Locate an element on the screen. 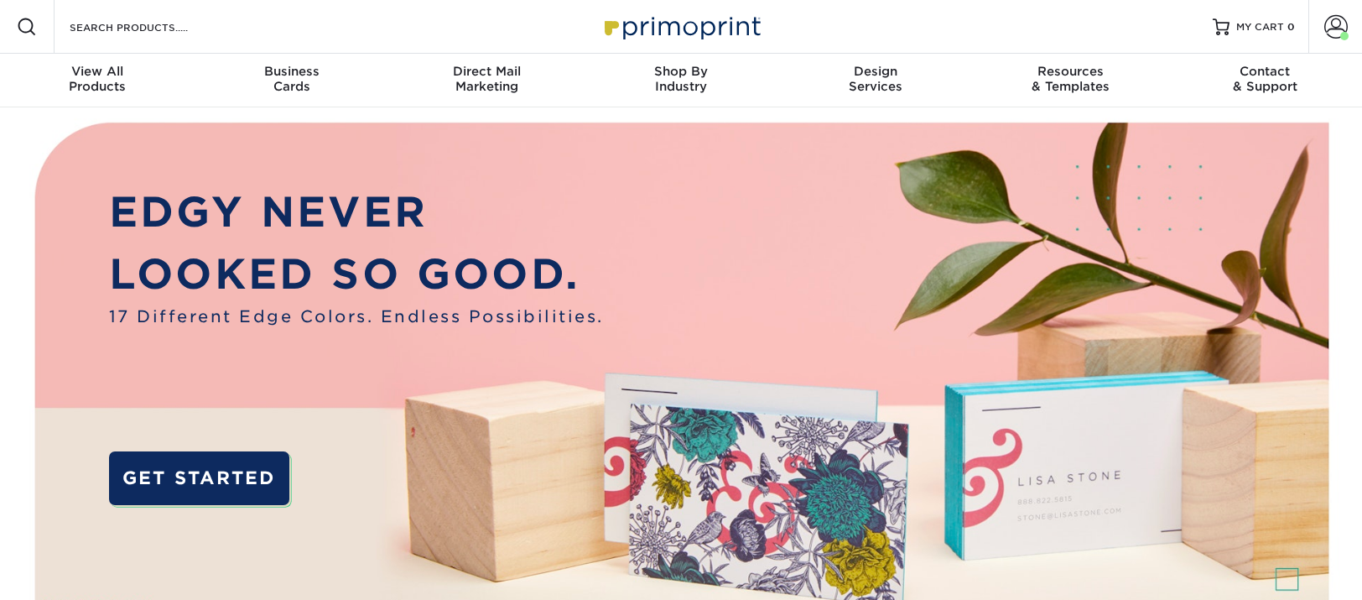 This screenshot has height=600, width=1362. span: Direct Mail is located at coordinates (486, 71).